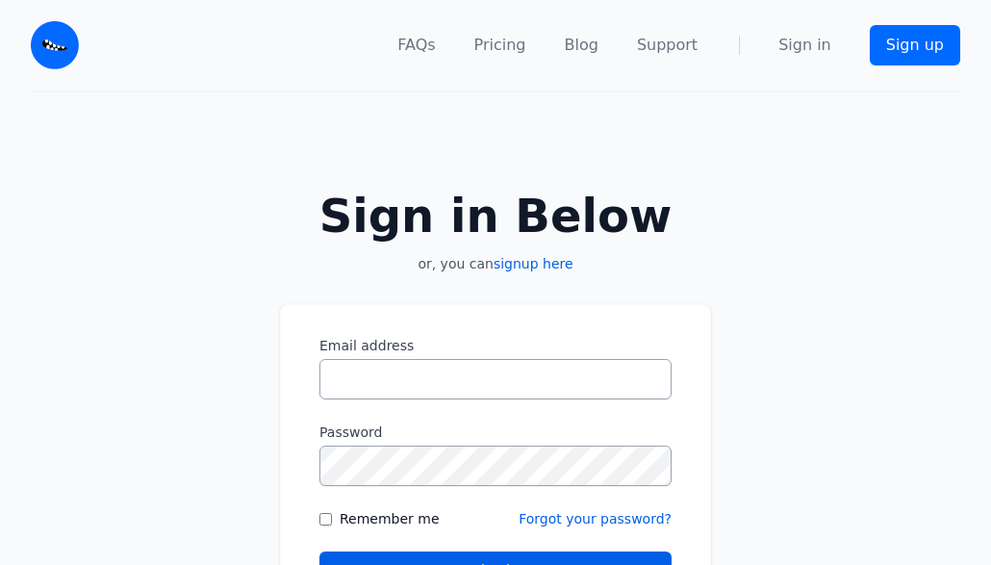 The width and height of the screenshot is (991, 565). I want to click on a: Blog, so click(581, 45).